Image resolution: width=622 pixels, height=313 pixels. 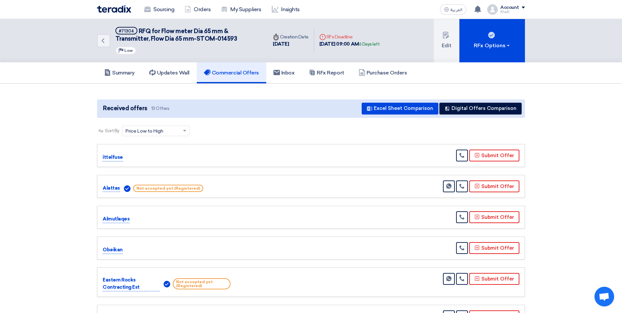 What do you see at coordinates (119, 73) in the screenshot?
I see `h5: Summary` at bounding box center [119, 73].